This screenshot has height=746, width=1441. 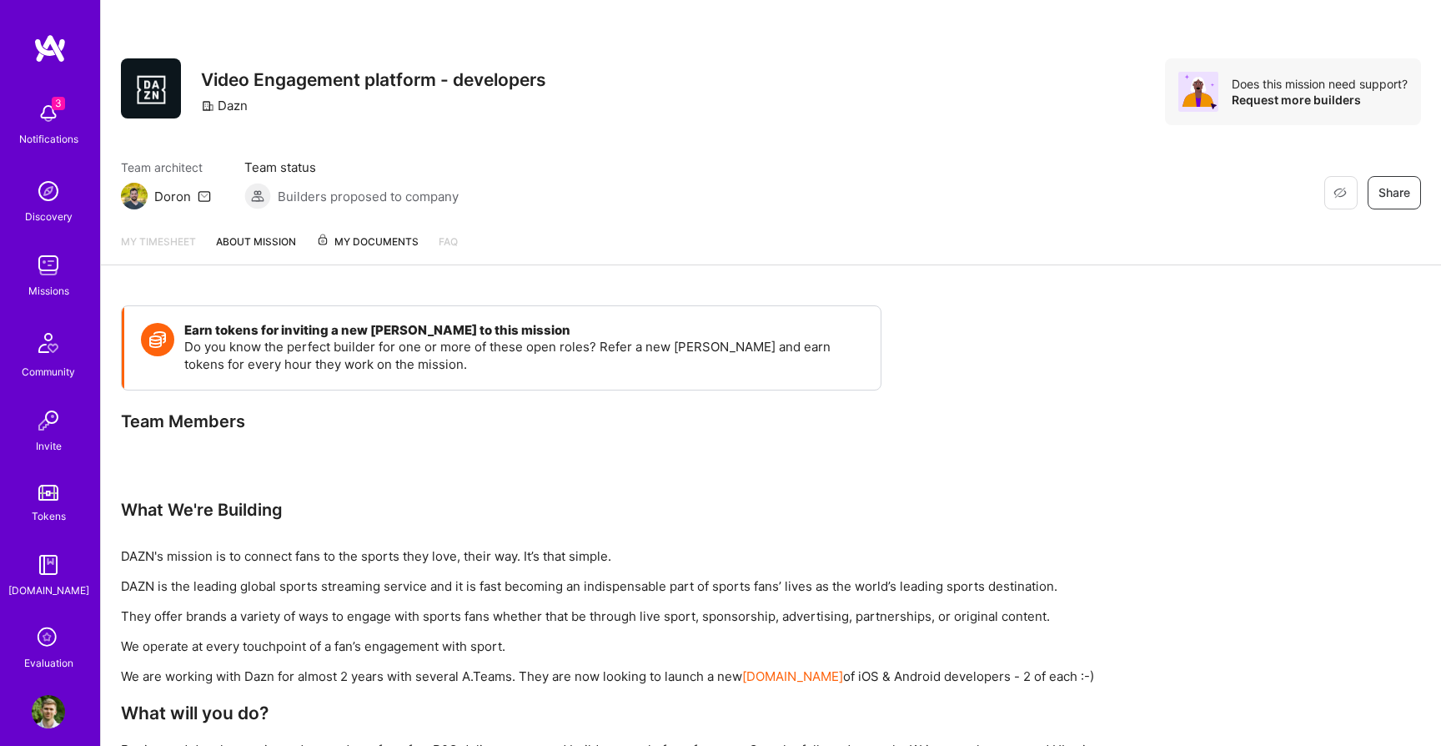 What do you see at coordinates (621, 615) in the screenshot?
I see `p: They offer brands a variety of ways to engage with sports fans whether that be through live sport...` at bounding box center [621, 615].